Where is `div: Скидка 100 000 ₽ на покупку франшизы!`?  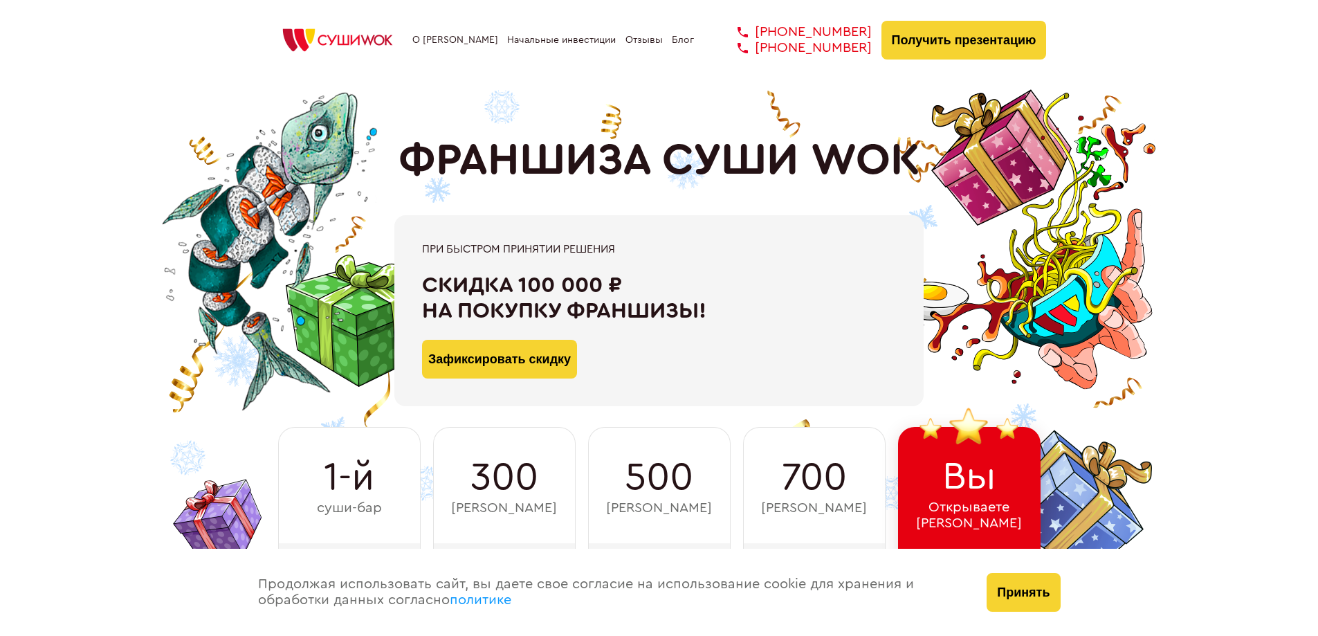 div: Скидка 100 000 ₽ на покупку франшизы! is located at coordinates (659, 298).